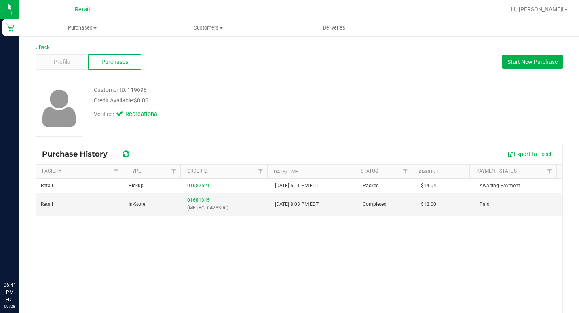 This screenshot has width=579, height=313. I want to click on span: $12.00, so click(428, 204).